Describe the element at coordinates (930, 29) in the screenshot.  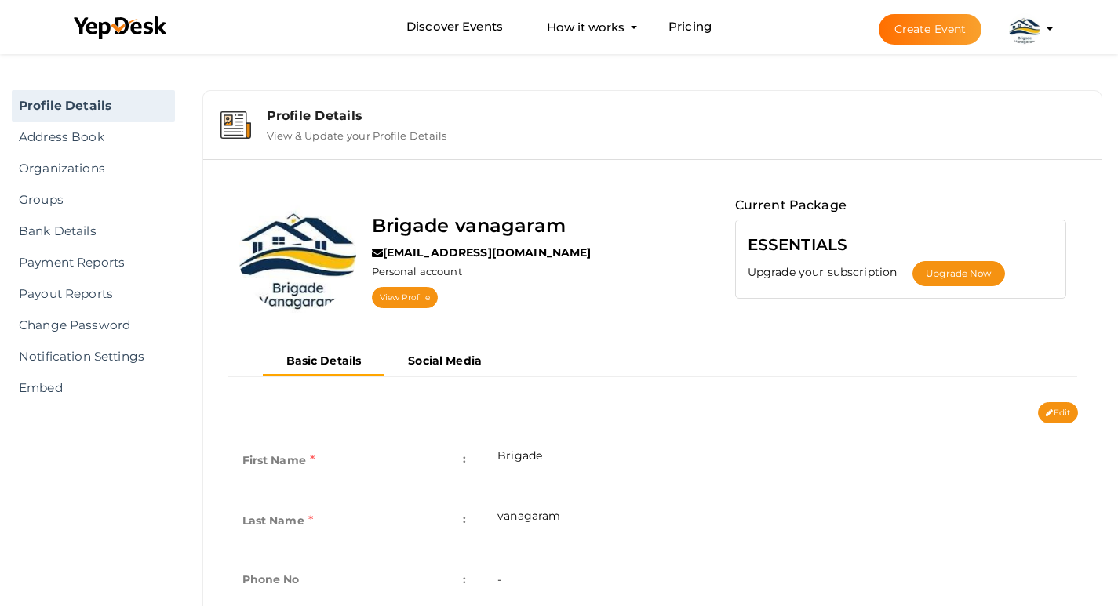
I see `button: Create Event` at that location.